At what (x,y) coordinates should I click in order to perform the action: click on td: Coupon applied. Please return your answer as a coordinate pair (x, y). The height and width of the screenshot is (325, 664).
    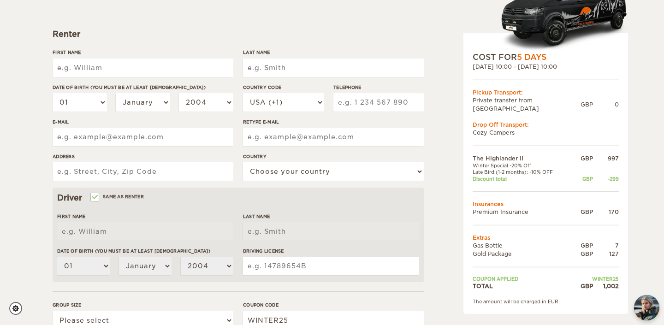
    Looking at the image, I should click on (522, 279).